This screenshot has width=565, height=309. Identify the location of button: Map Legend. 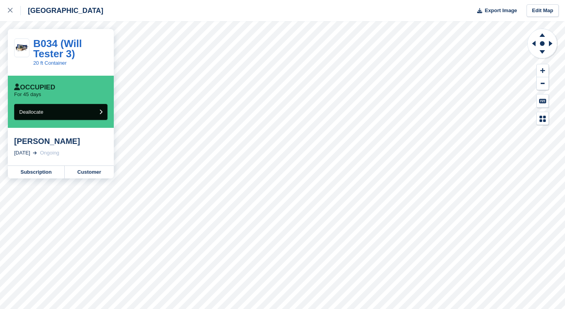
(543, 118).